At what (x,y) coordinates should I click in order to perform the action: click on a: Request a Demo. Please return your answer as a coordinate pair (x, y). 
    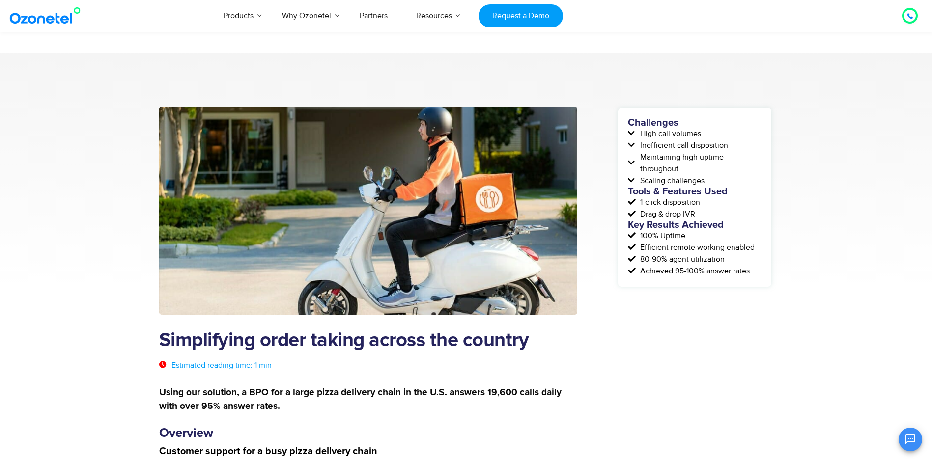
    Looking at the image, I should click on (520, 16).